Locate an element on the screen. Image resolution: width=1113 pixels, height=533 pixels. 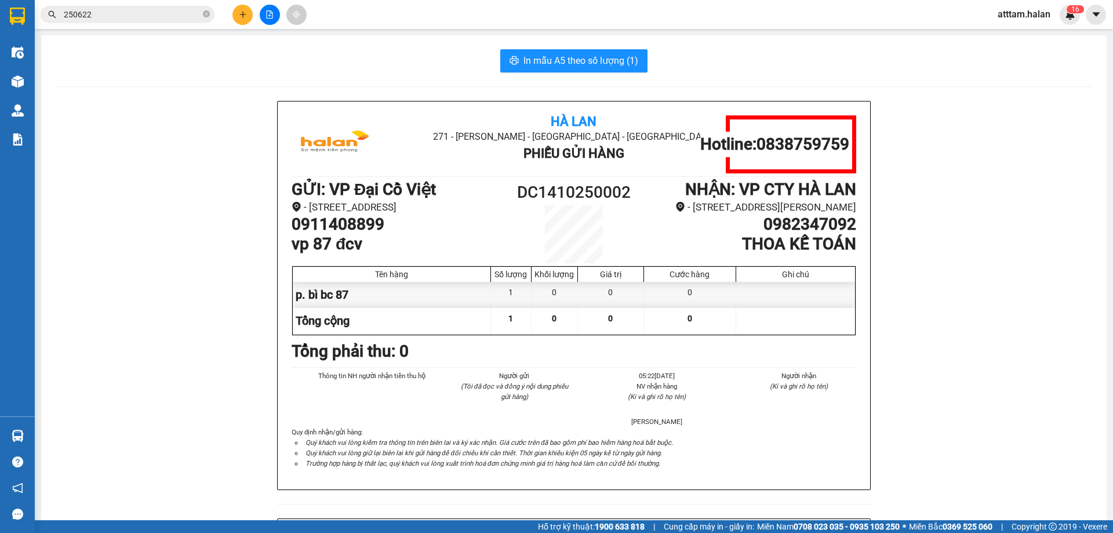
div: Quy định nhận/gửi hàng : is located at coordinates (574, 448).